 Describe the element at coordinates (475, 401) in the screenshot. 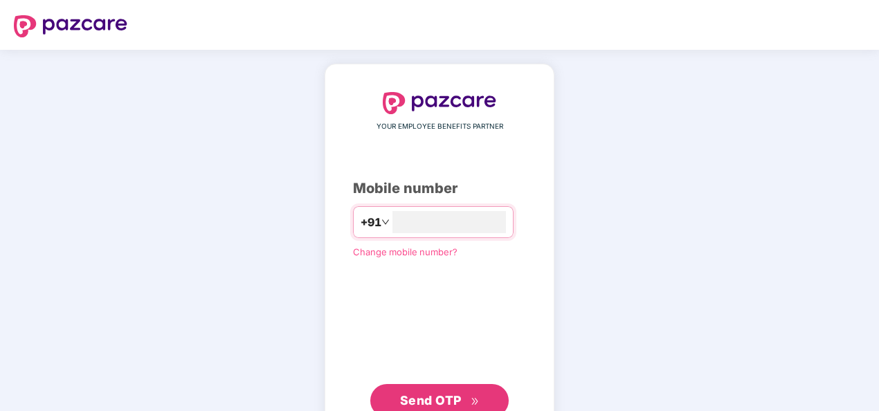

I see `span: double-right` at that location.